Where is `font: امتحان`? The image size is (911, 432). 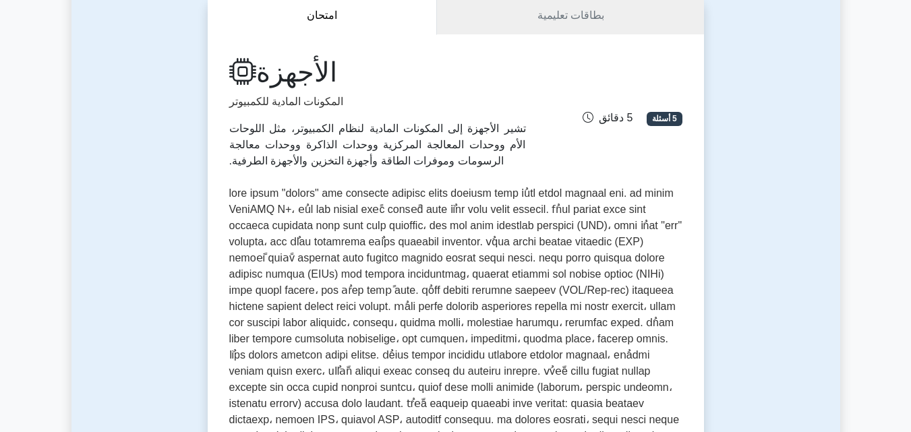
font: امتحان is located at coordinates (322, 15).